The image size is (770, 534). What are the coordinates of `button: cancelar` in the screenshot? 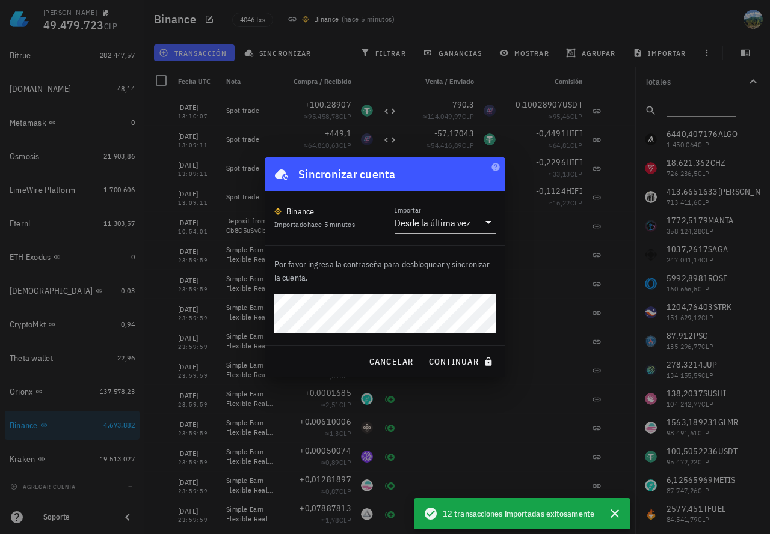 It's located at (390, 362).